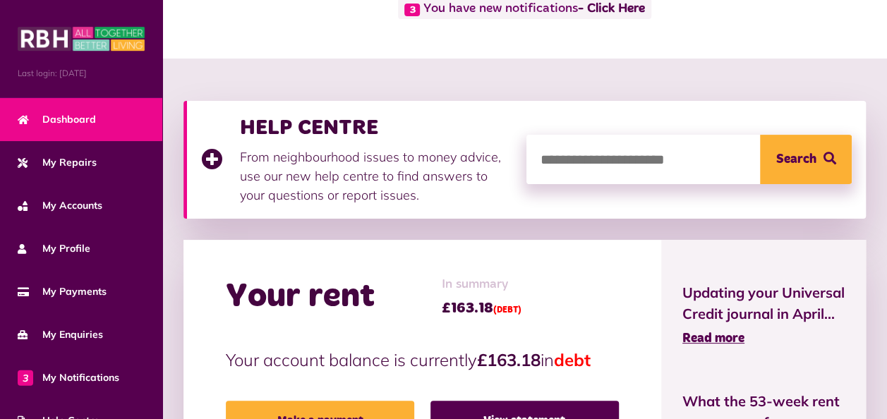 The image size is (887, 419). Describe the element at coordinates (507, 310) in the screenshot. I see `span: (DEBT)` at that location.